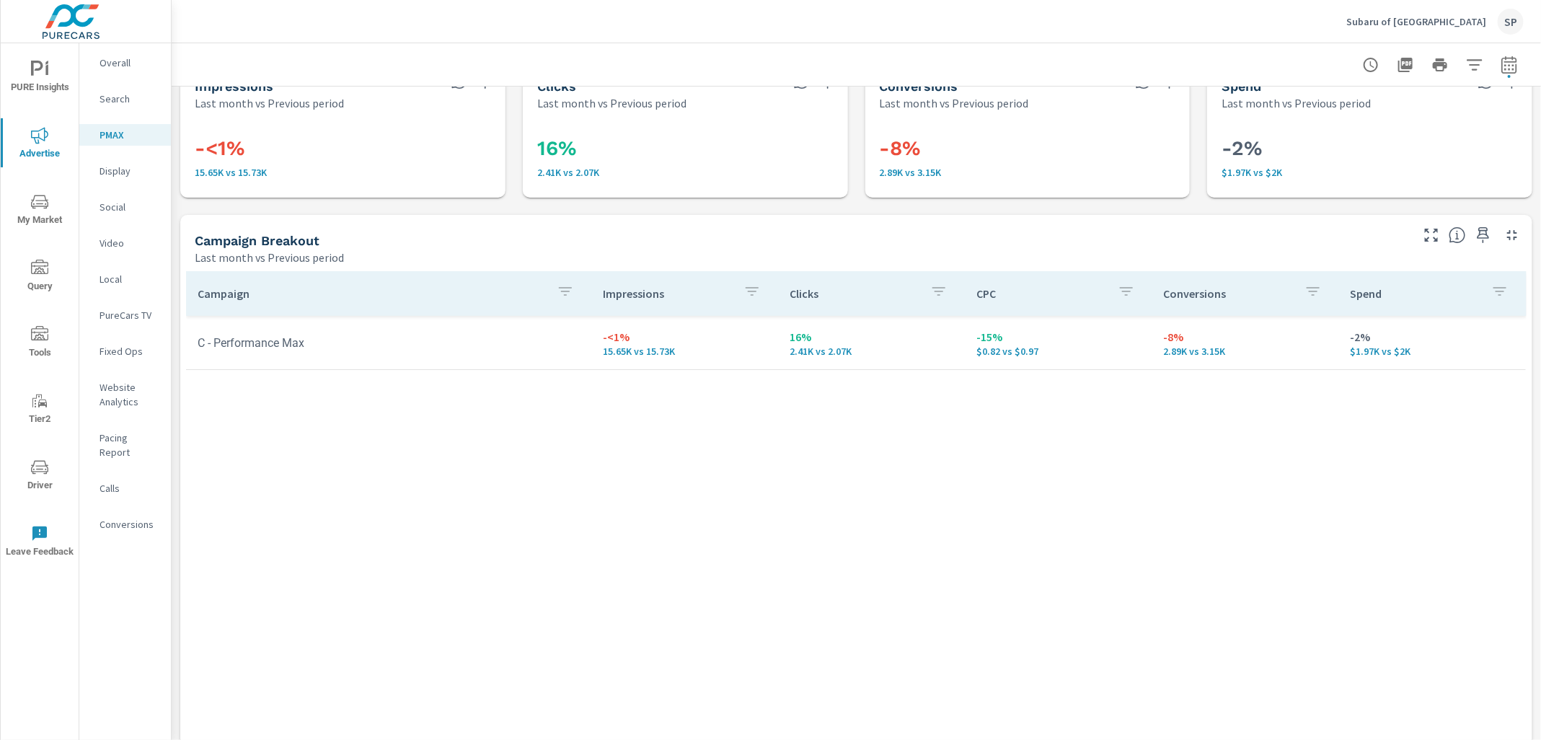  I want to click on h5: Campaign Breakout, so click(257, 240).